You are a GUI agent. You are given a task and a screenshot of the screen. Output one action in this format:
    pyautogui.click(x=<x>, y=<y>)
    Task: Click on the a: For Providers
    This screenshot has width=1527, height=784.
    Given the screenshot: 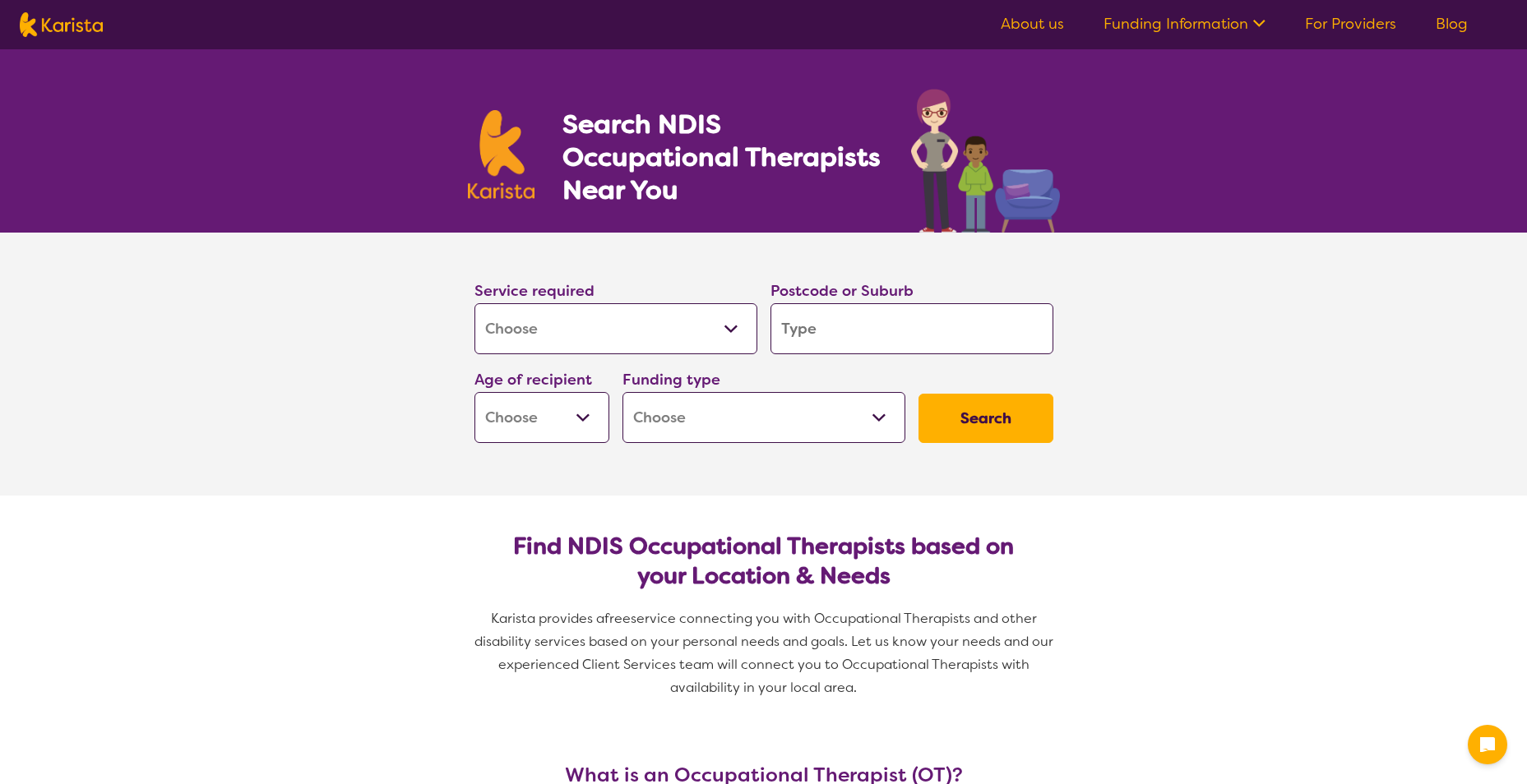 What is the action you would take?
    pyautogui.click(x=1350, y=24)
    